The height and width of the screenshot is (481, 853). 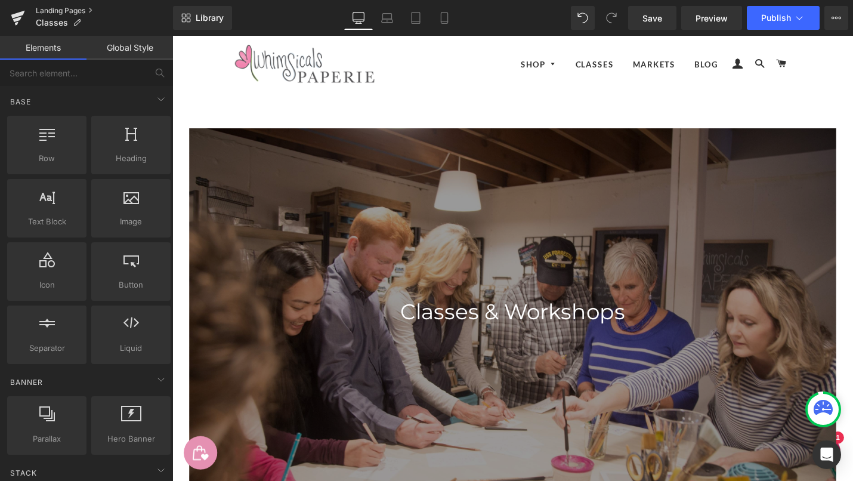 What do you see at coordinates (129, 48) in the screenshot?
I see `a: Global Style` at bounding box center [129, 48].